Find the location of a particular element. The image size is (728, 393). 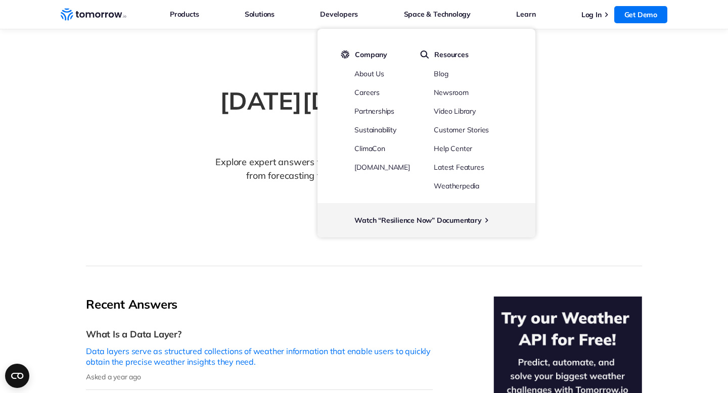

img: tio-logo-icon.svg is located at coordinates (345, 55).